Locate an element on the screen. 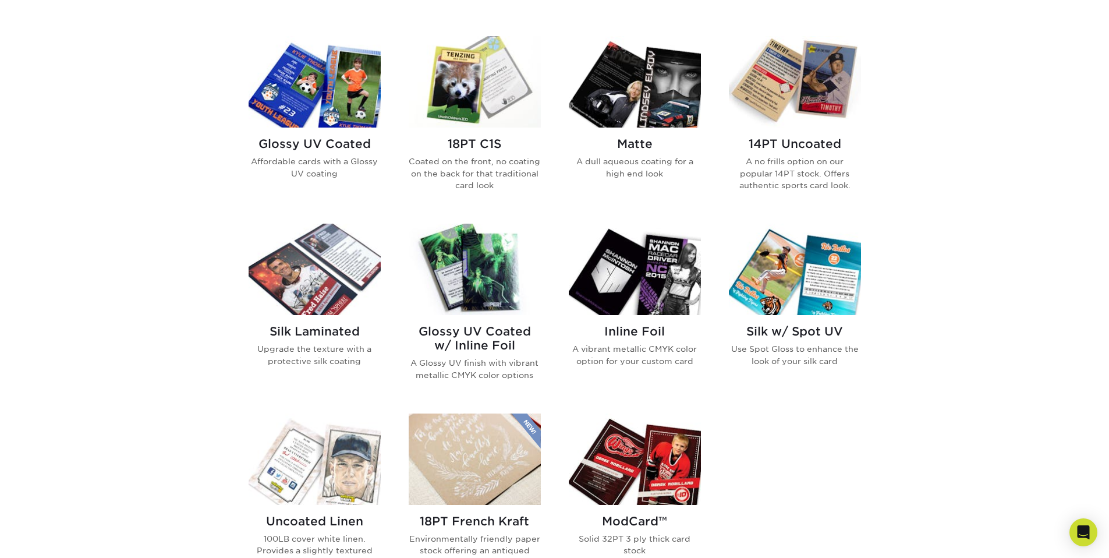  p: A Glossy UV finish with vibrant metallic CMYK color options is located at coordinates (475, 369).